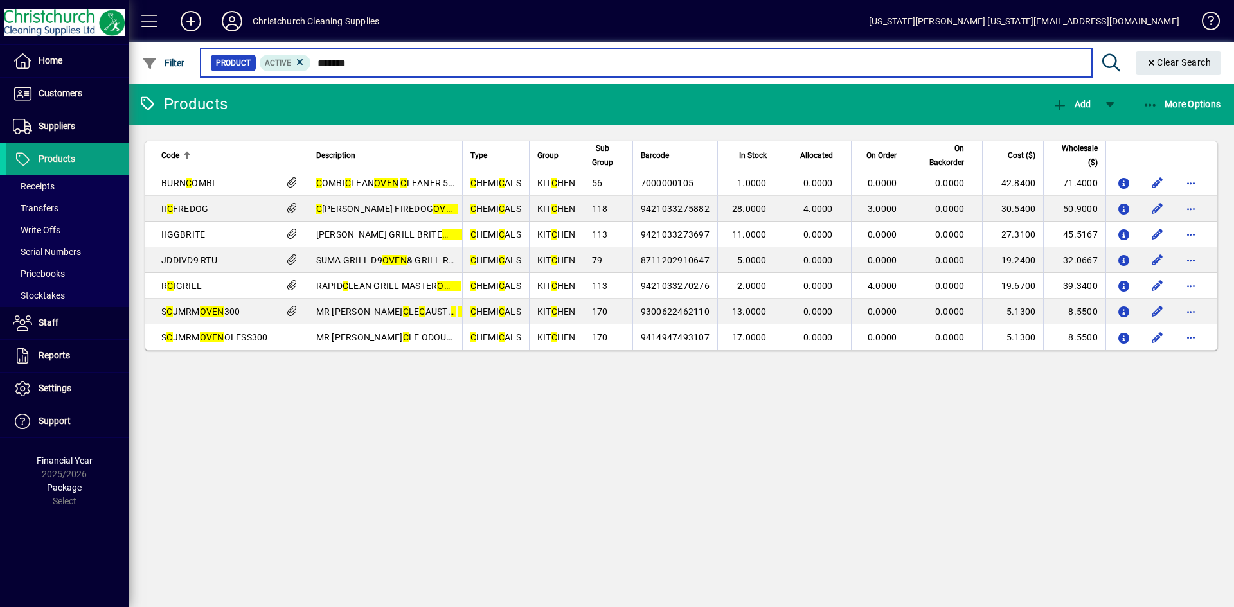  Describe the element at coordinates (597, 260) in the screenshot. I see `span: 79` at that location.